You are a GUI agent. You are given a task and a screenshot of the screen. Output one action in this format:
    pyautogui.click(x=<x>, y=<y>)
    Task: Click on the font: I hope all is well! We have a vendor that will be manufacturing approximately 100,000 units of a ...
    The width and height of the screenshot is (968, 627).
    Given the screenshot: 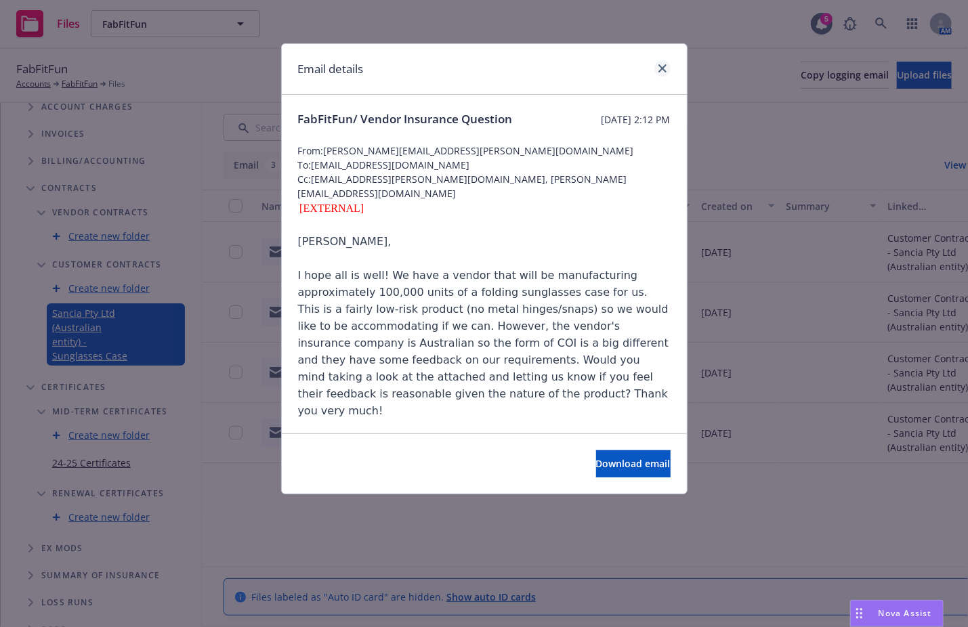 What is the action you would take?
    pyautogui.click(x=484, y=343)
    